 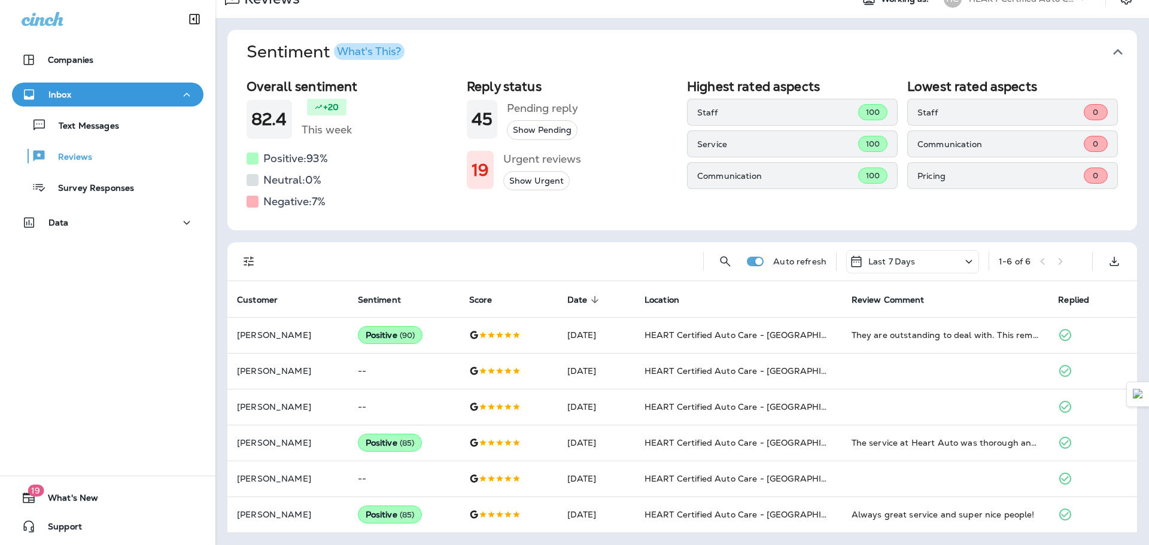 I want to click on p: Inbox, so click(x=60, y=95).